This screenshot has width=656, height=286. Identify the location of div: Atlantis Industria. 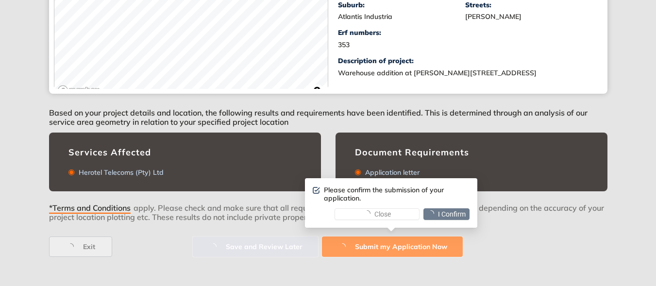
(402, 17).